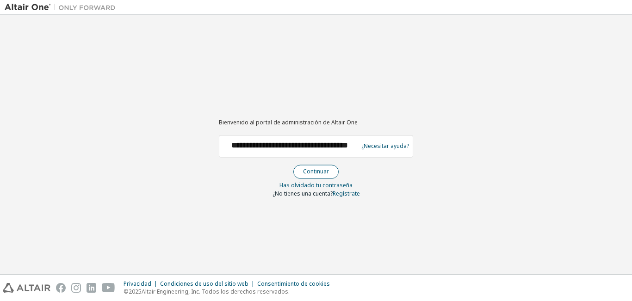 This screenshot has width=632, height=301. Describe the element at coordinates (385, 146) in the screenshot. I see `a: ¿Necesitar ayuda?` at that location.